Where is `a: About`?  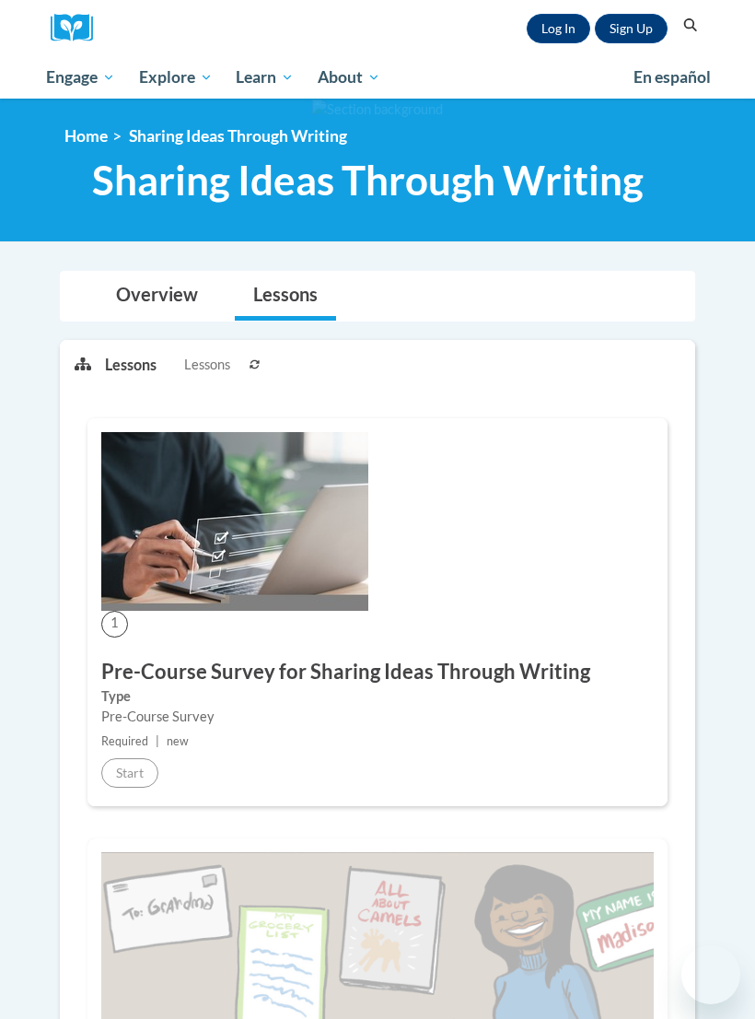 a: About is located at coordinates (349, 77).